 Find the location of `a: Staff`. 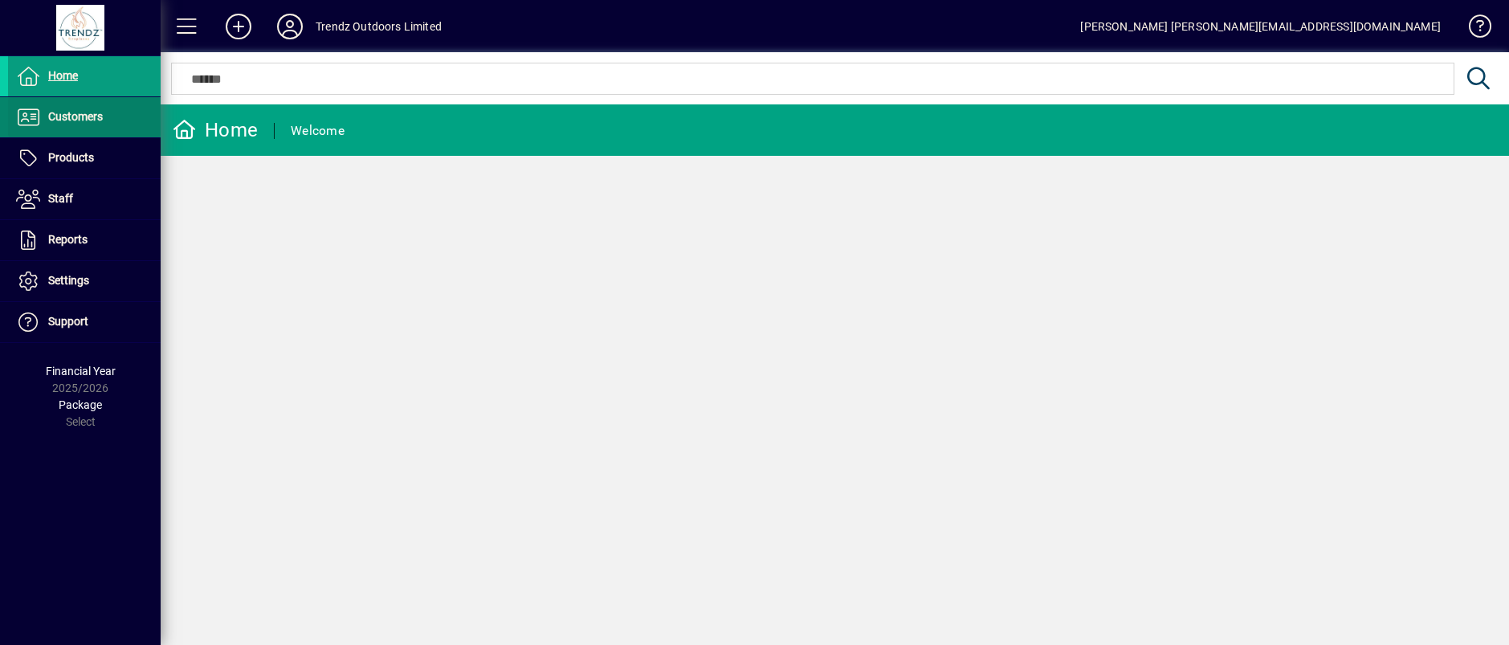

a: Staff is located at coordinates (84, 199).